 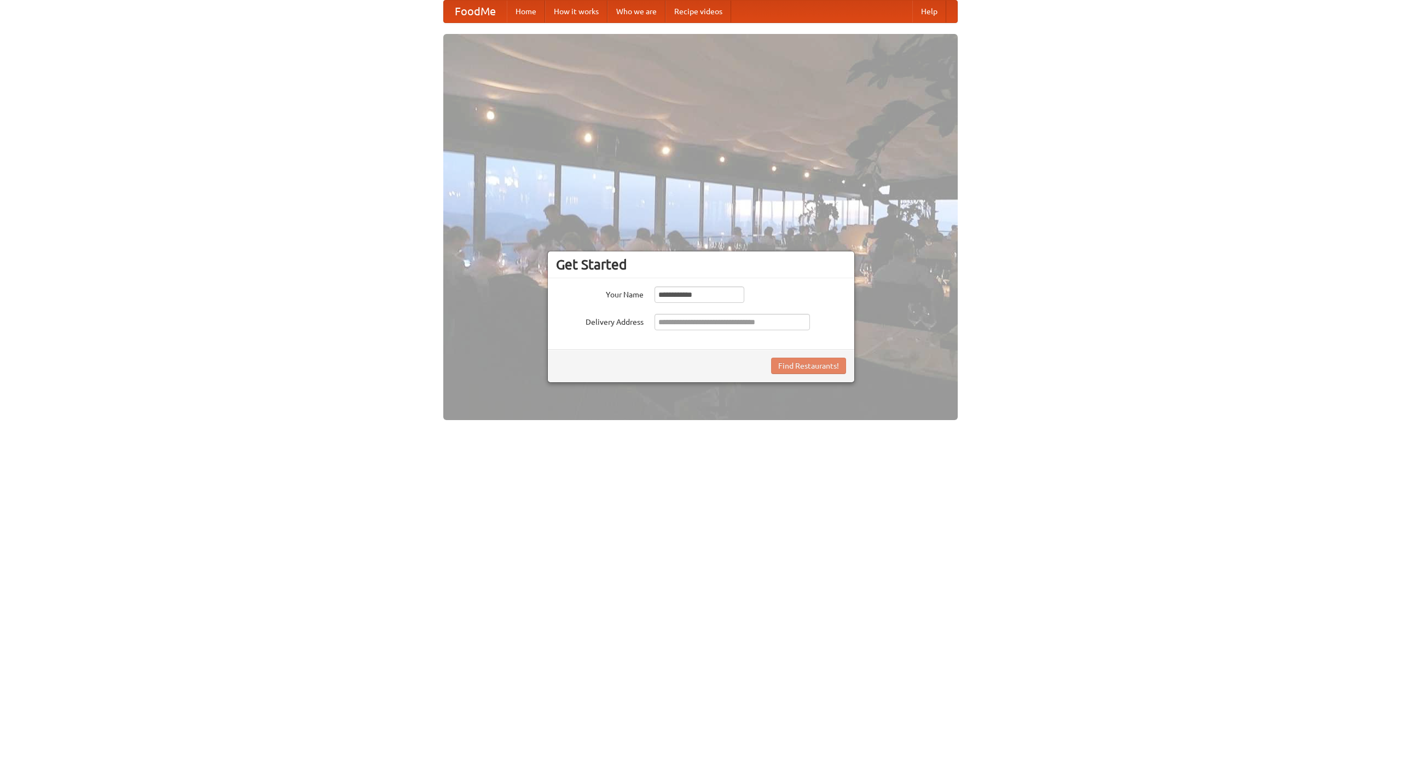 I want to click on a: Help, so click(x=929, y=11).